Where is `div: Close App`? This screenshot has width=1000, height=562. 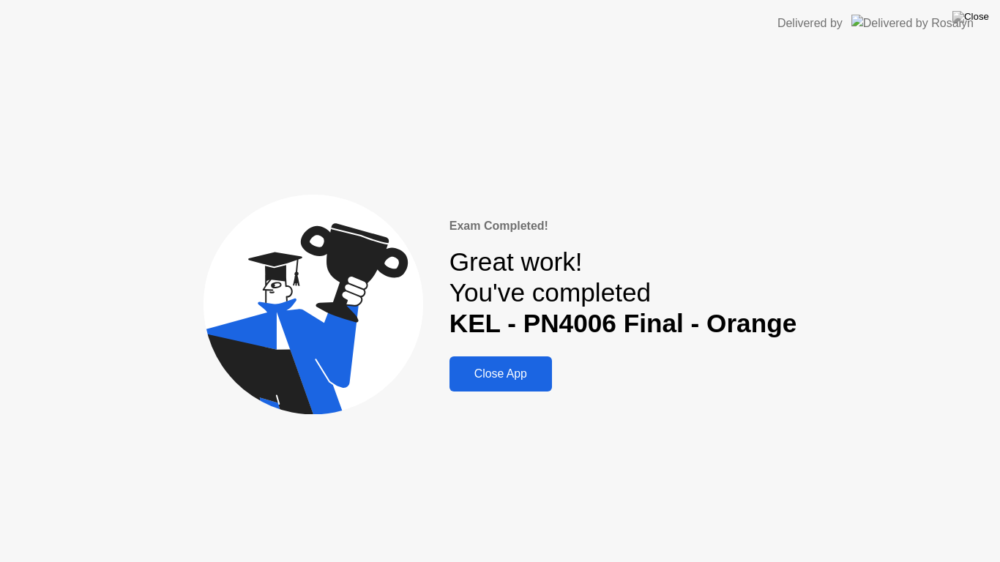 div: Close App is located at coordinates (501, 374).